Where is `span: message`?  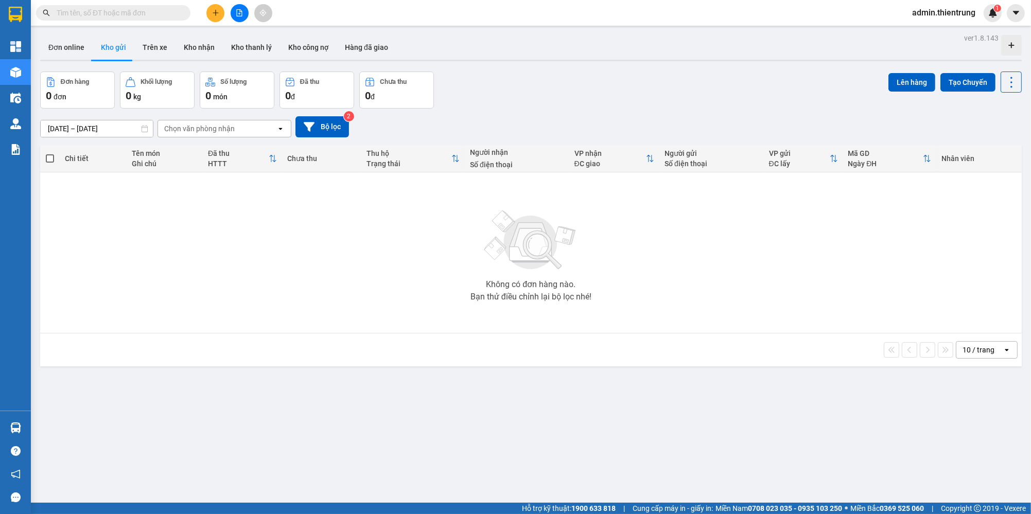 span: message is located at coordinates (15, 497).